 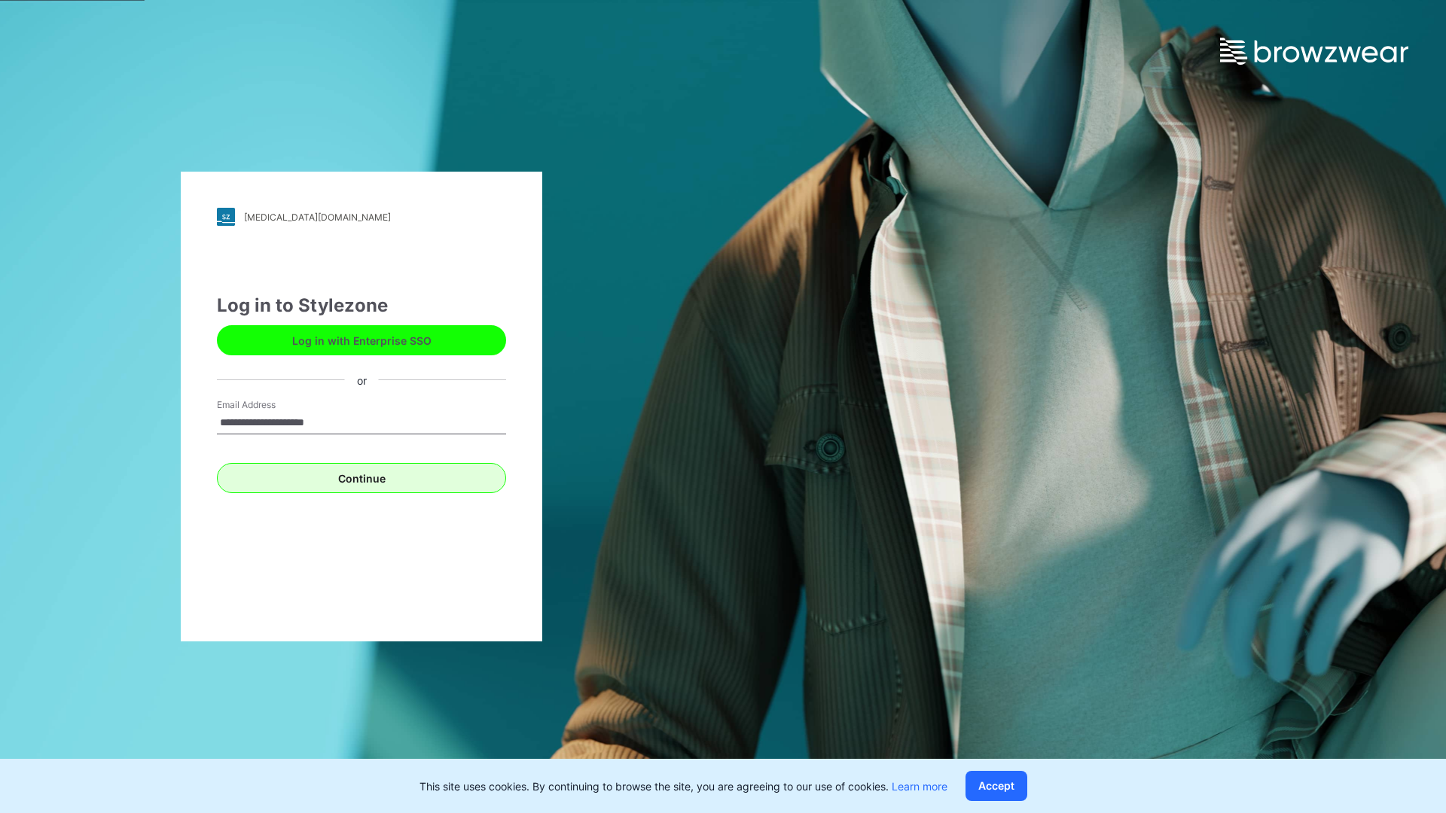 What do you see at coordinates (1314, 51) in the screenshot?
I see `img: browzwear-logo.e42bd6dac1945053ebaf764b6aa21510.svg` at bounding box center [1314, 51].